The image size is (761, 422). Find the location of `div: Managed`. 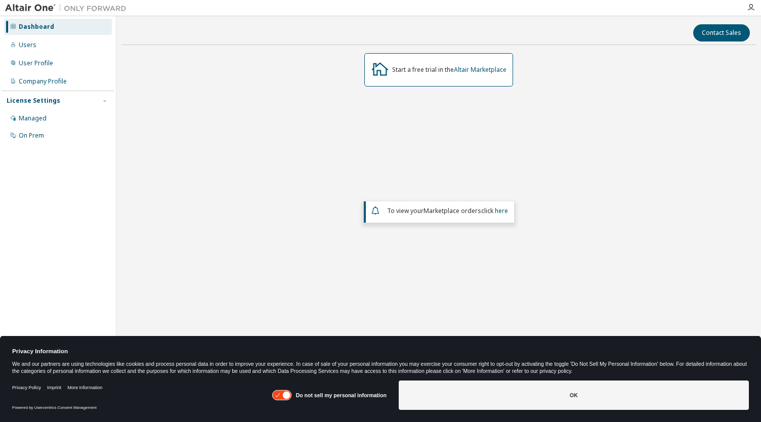

div: Managed is located at coordinates (32, 118).